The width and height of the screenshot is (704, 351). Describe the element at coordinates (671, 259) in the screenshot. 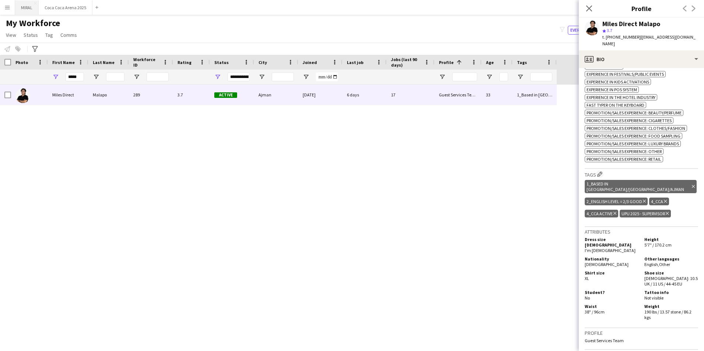

I see `h5: Other languages` at that location.